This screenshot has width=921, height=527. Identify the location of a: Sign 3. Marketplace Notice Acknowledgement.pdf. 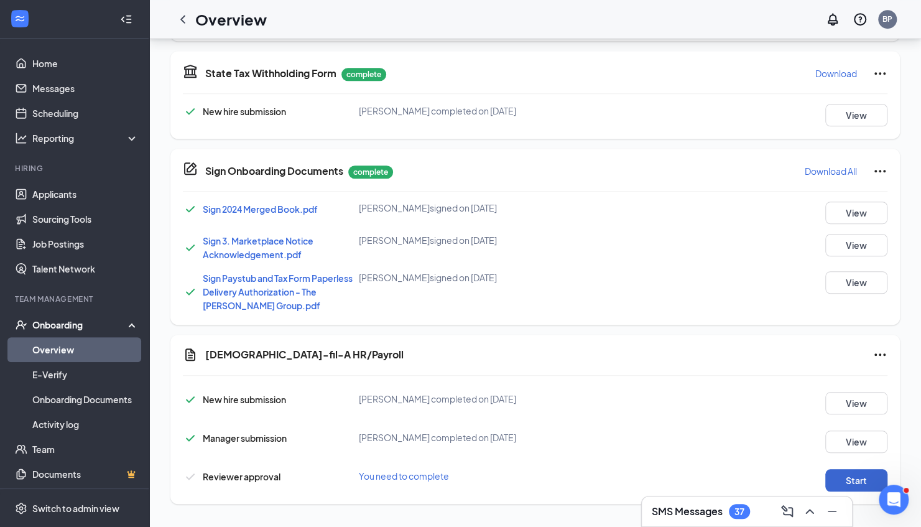
(258, 247).